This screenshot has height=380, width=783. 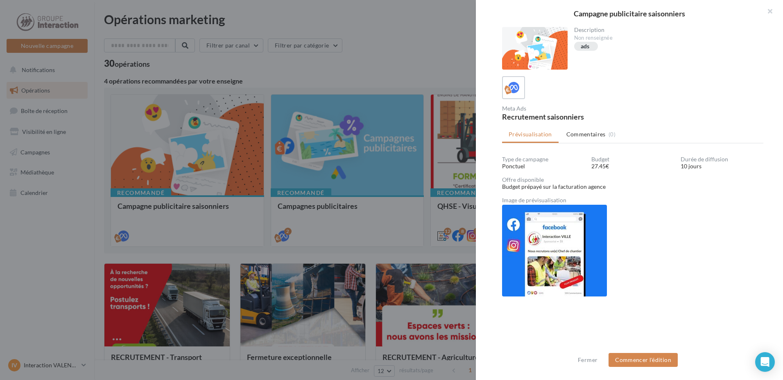 I want to click on button: Commencer l'édition, so click(x=643, y=360).